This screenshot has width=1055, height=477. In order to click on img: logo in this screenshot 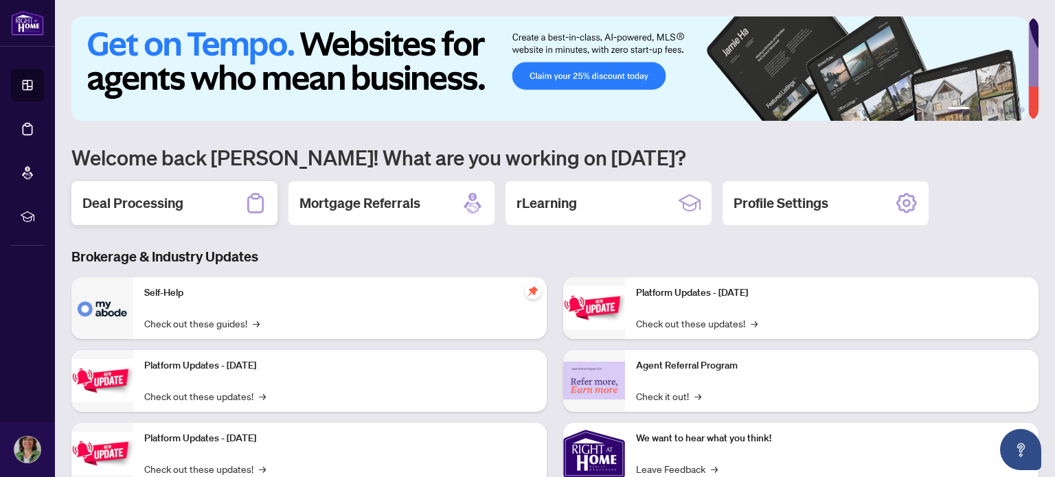, I will do `click(27, 23)`.